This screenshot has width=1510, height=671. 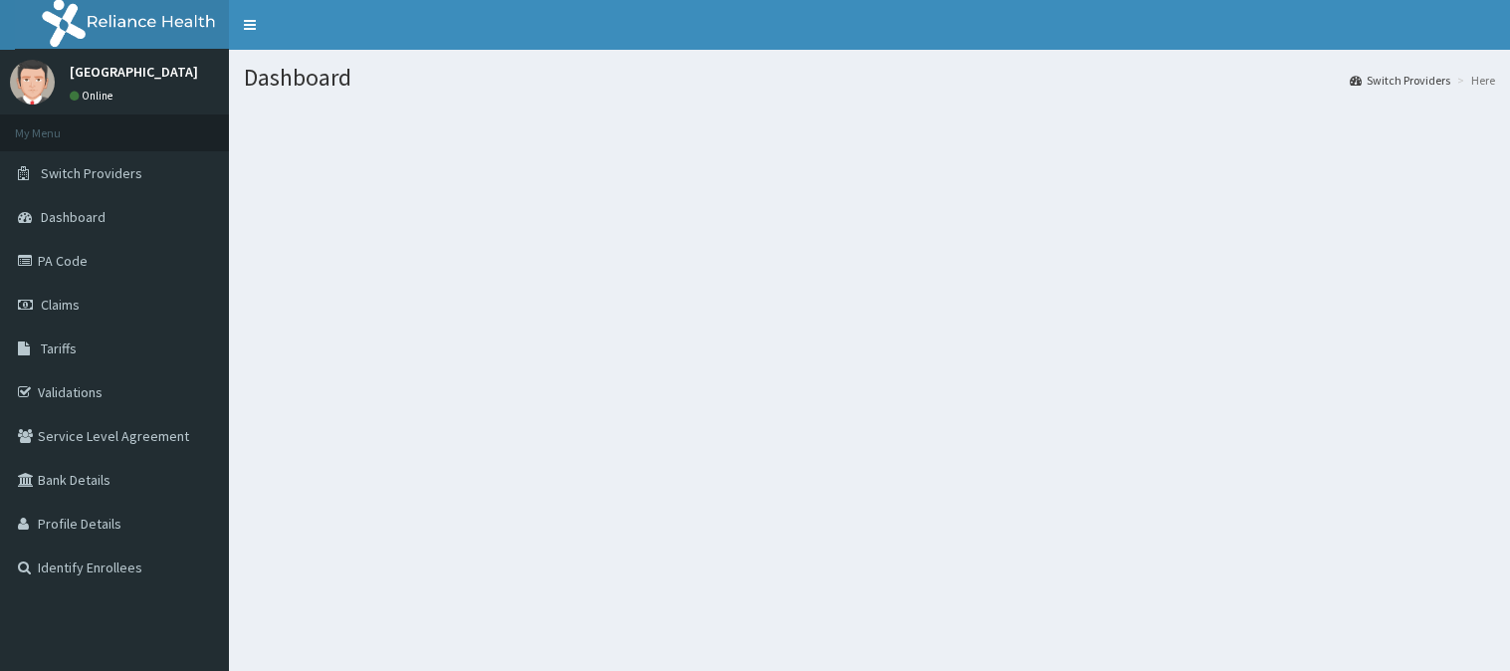 I want to click on a: Online, so click(x=94, y=96).